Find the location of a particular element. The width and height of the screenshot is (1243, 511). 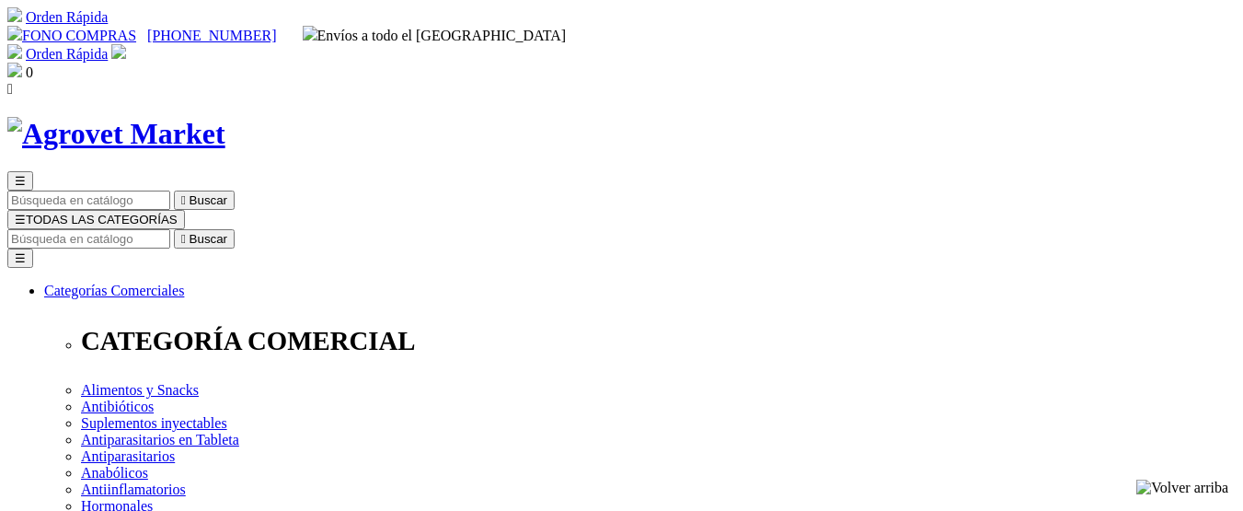

span: Anabólicos is located at coordinates (114, 472).